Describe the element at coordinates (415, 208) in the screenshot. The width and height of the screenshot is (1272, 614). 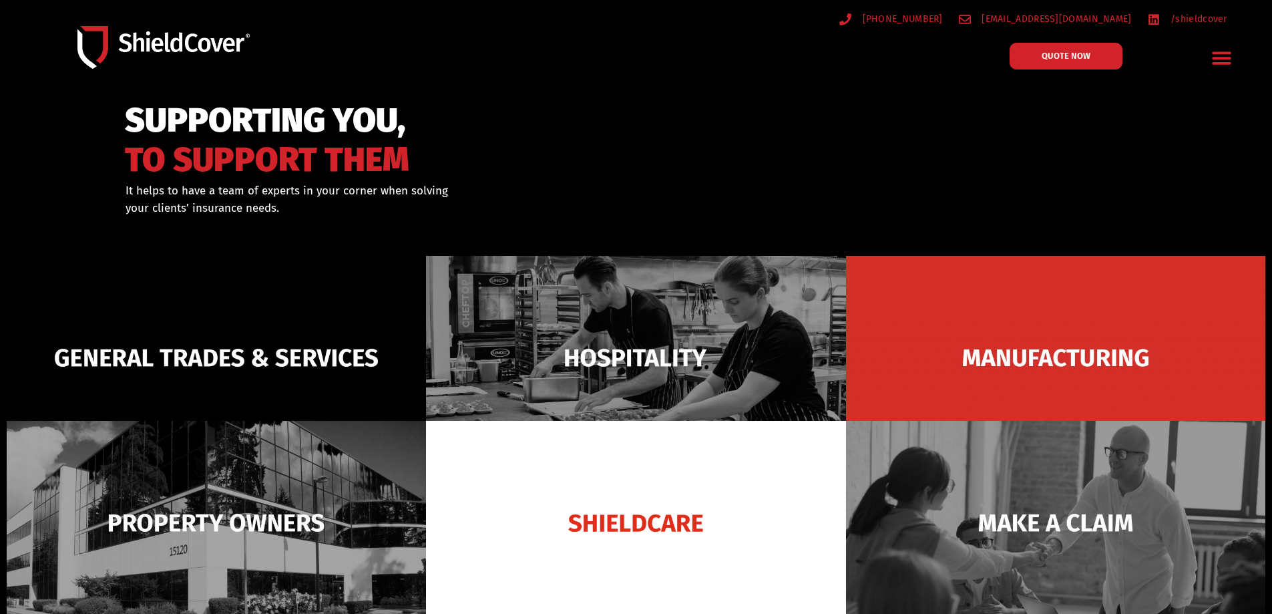
I see `p: your clients’ insurance needs.` at that location.